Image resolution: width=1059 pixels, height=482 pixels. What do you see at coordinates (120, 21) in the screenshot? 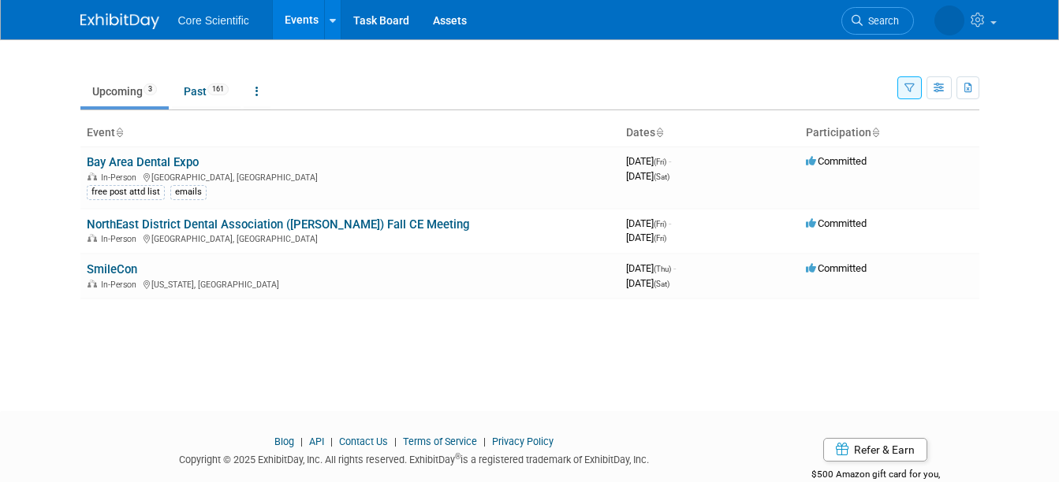
I see `img: ExhibitDay` at bounding box center [120, 21].